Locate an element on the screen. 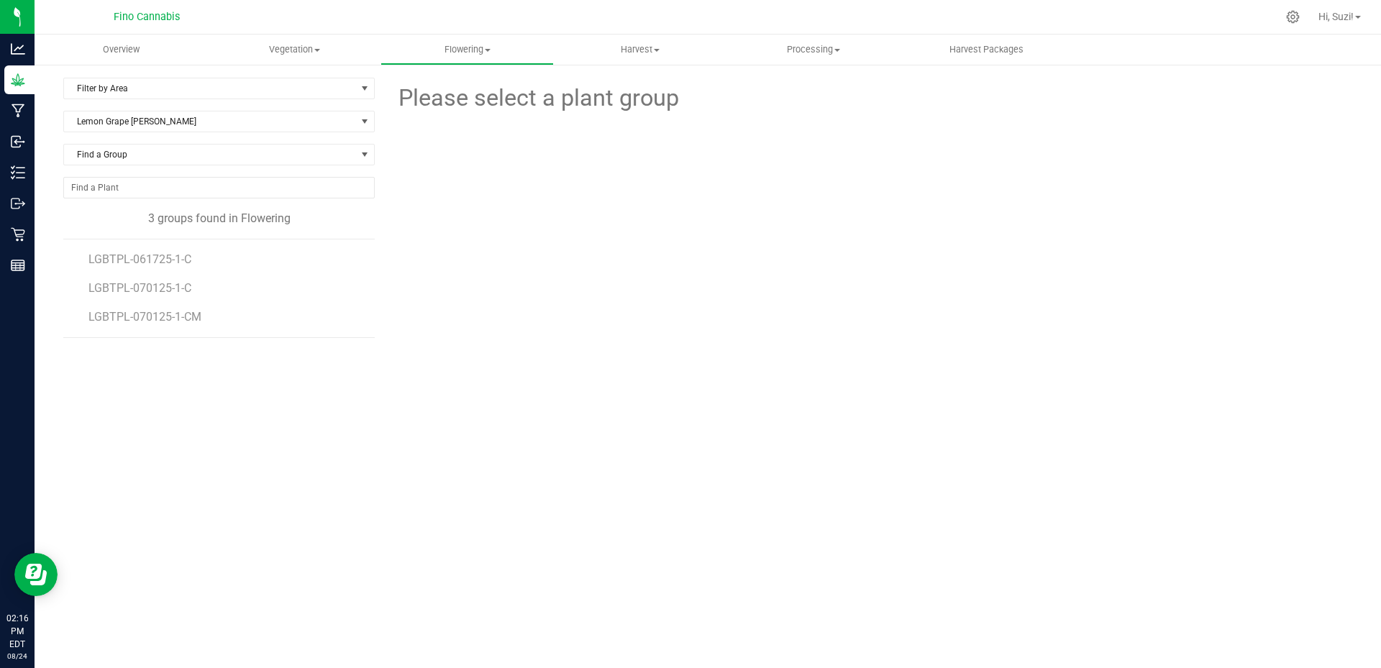  span: Vegetation is located at coordinates (294, 50).